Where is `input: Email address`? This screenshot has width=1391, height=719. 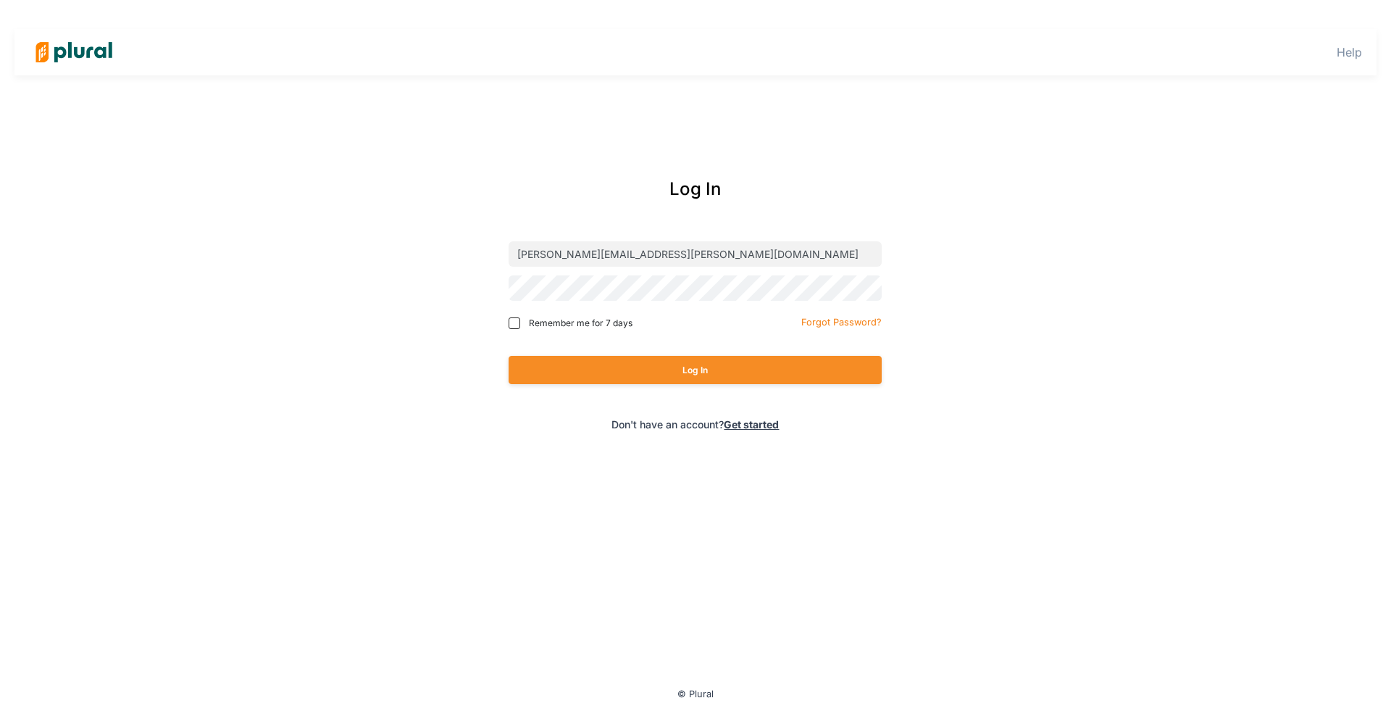 input: Email address is located at coordinates (695, 254).